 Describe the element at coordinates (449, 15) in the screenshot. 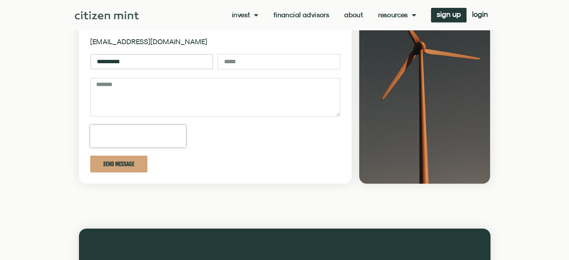

I see `a: sign up` at that location.